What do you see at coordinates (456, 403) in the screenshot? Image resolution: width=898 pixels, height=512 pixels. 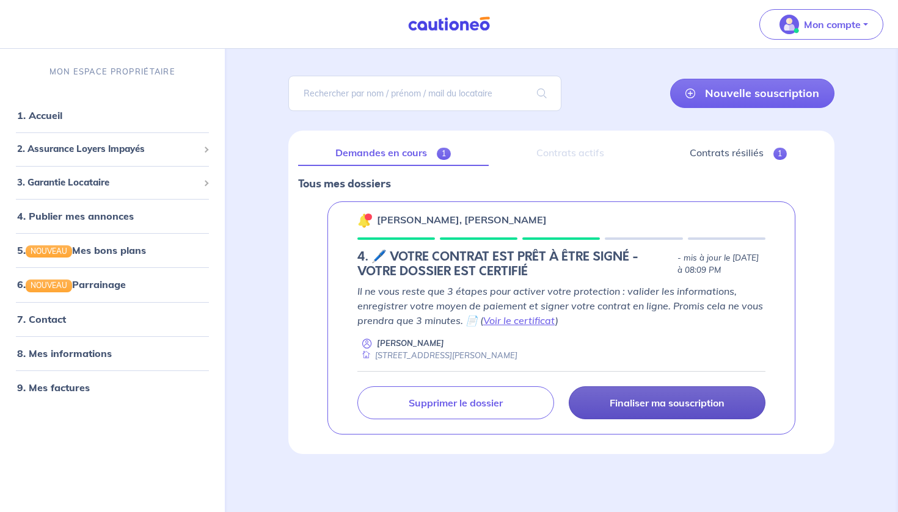 I see `p: Supprimer le dossier` at bounding box center [456, 403].